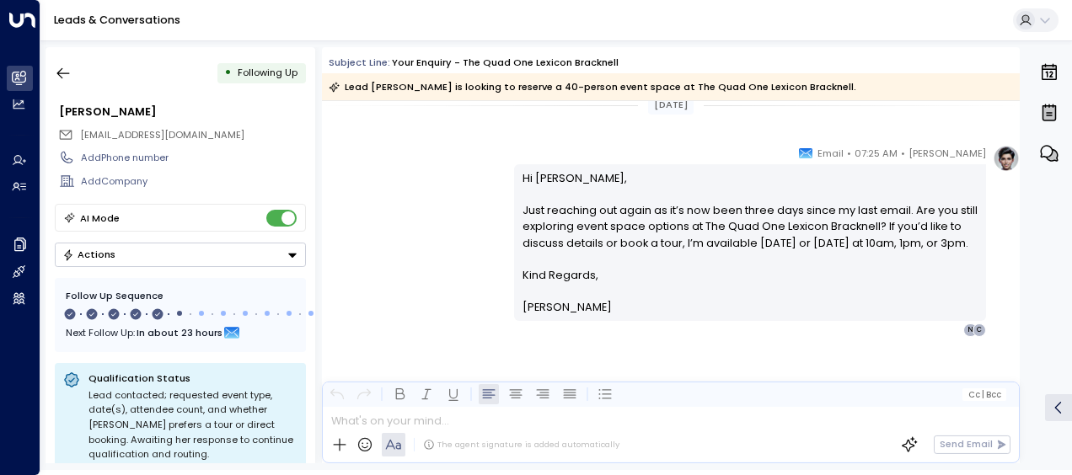  Describe the element at coordinates (1006, 158) in the screenshot. I see `img: profile-logo.png` at that location.